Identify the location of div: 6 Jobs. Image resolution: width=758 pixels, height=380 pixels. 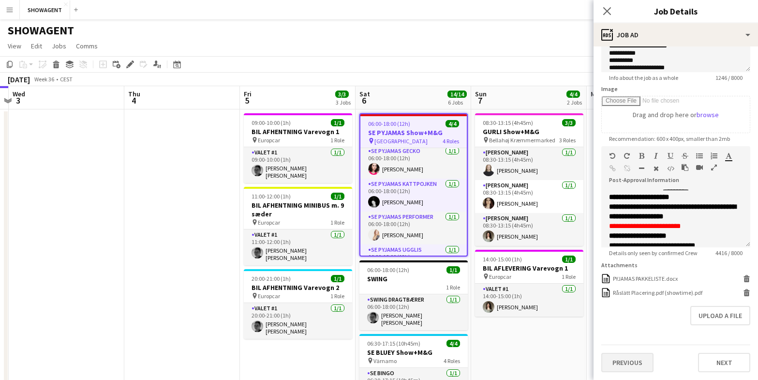
(457, 102).